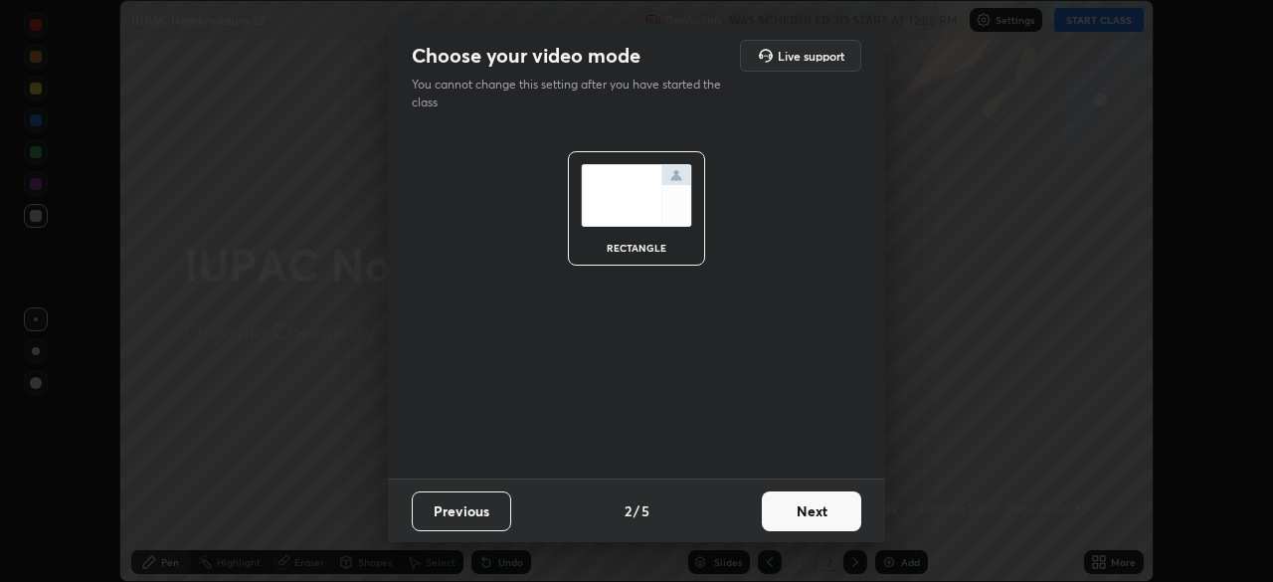 The width and height of the screenshot is (1273, 582). What do you see at coordinates (810, 56) in the screenshot?
I see `h5: Live support` at bounding box center [810, 56].